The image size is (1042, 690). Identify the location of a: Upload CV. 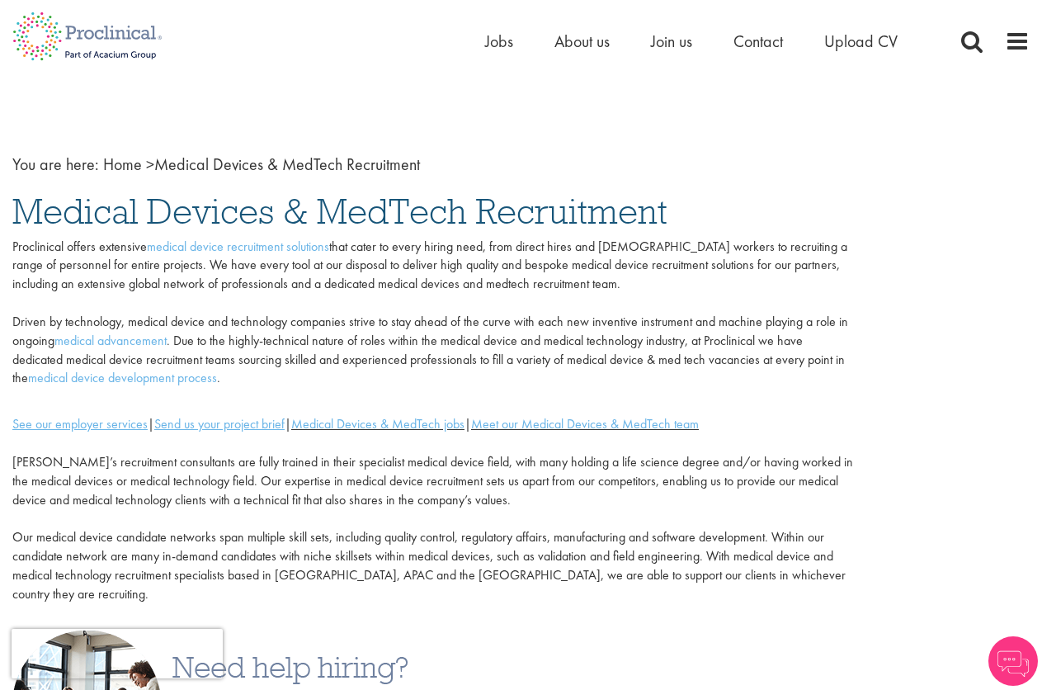
(861, 41).